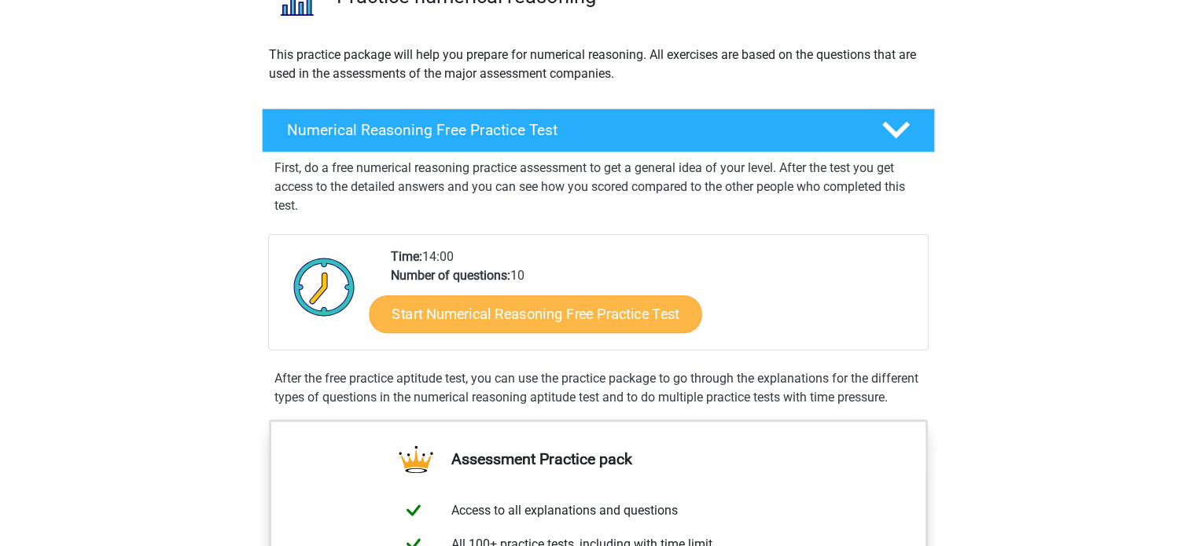 This screenshot has width=1196, height=546. Describe the element at coordinates (535, 314) in the screenshot. I see `a: Start Numerical Reasoning Free Practice Test` at that location.